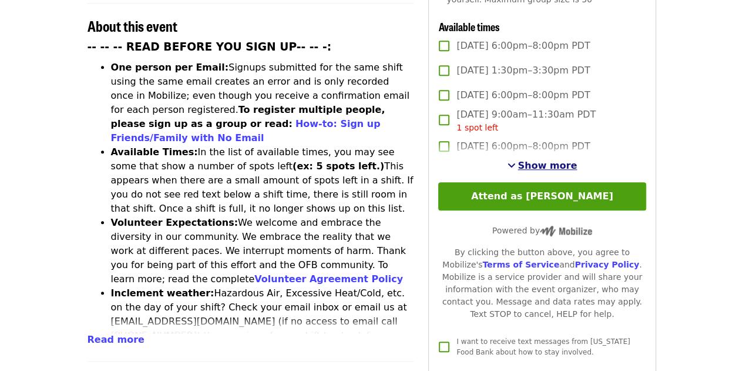 This screenshot has width=743, height=371. I want to click on span: Show more, so click(548, 165).